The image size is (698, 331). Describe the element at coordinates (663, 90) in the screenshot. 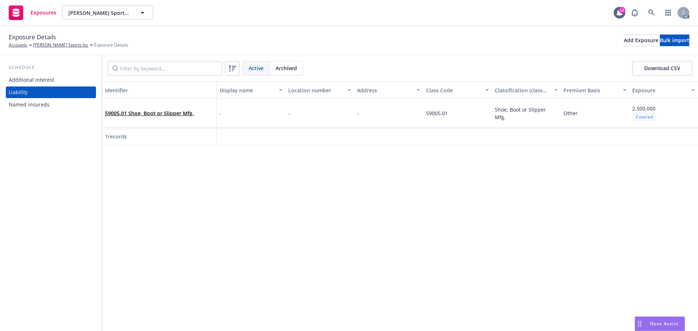

I see `button: Exposure` at that location.